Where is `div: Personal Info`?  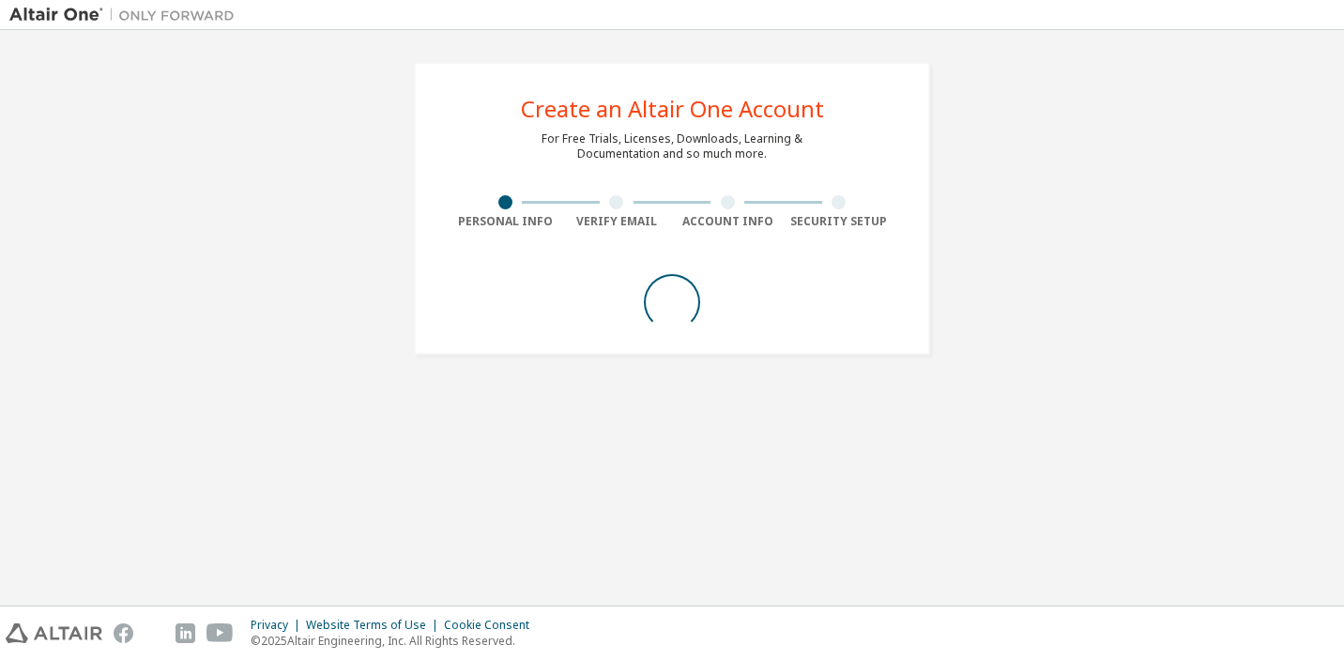 div: Personal Info is located at coordinates (505, 221).